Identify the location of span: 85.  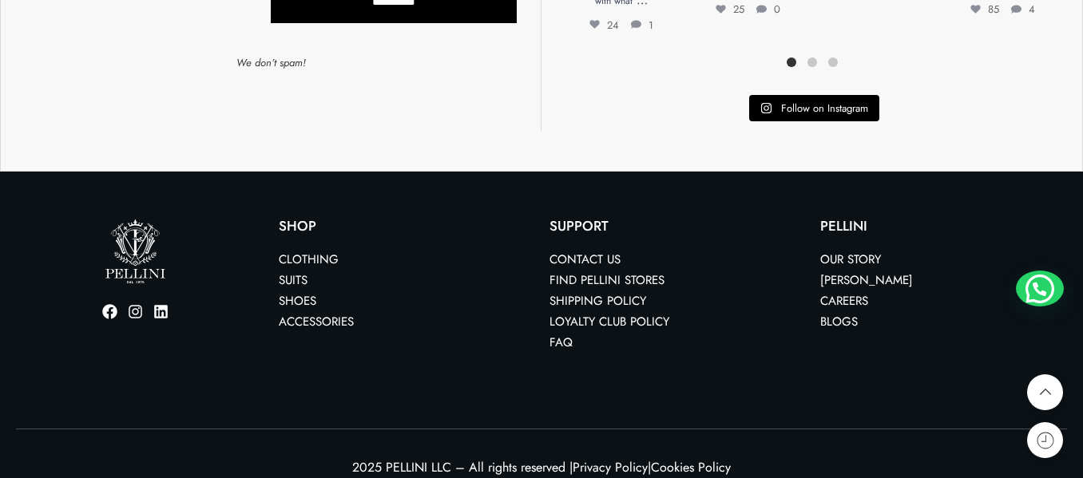
(985, 9).